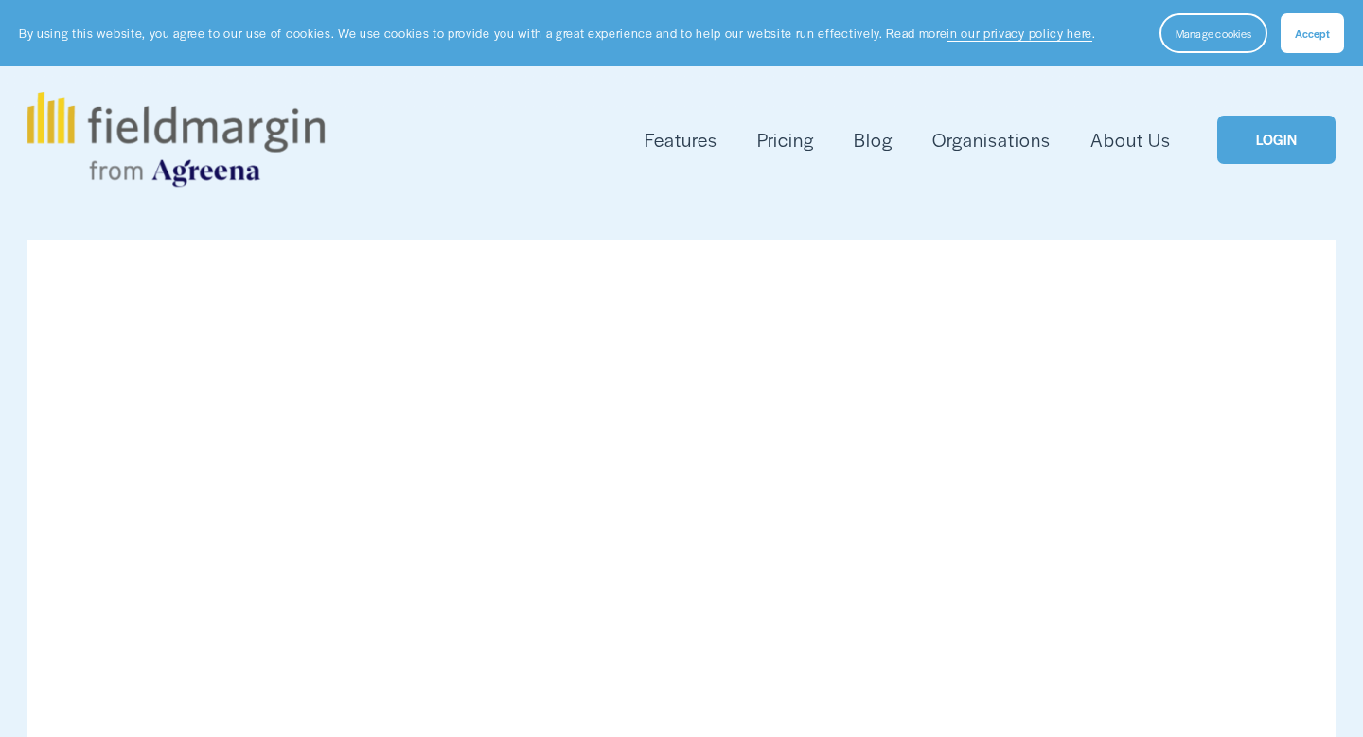  I want to click on a: LOGIN, so click(1276, 139).